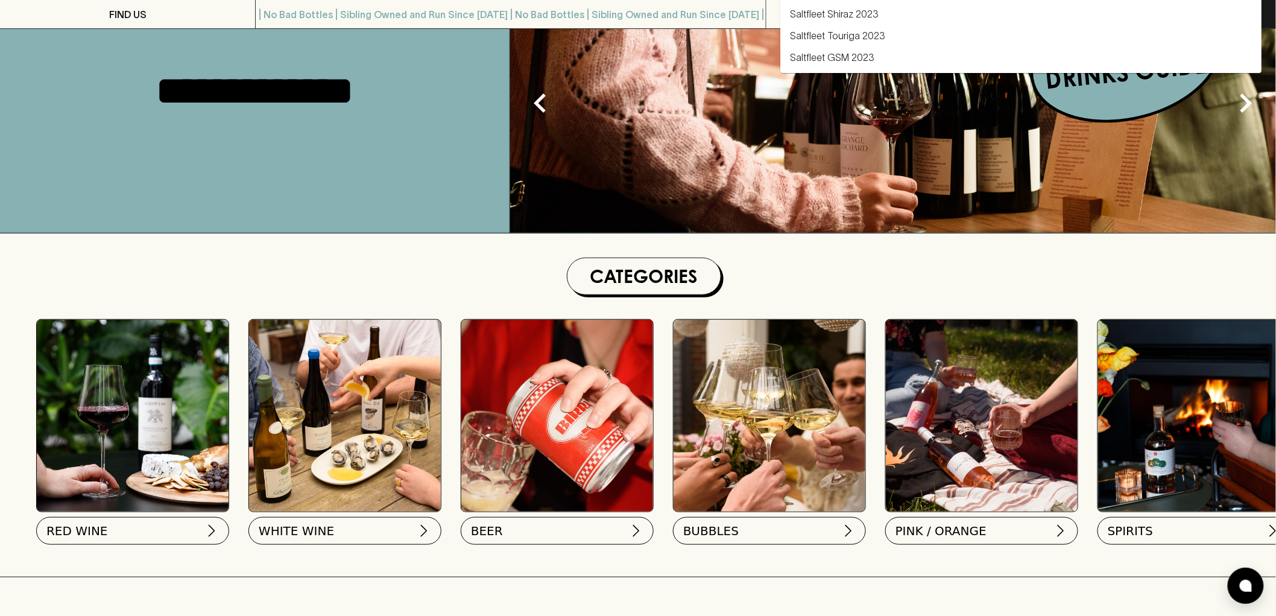  What do you see at coordinates (770, 531) in the screenshot?
I see `button: BUBBLES` at bounding box center [770, 531].